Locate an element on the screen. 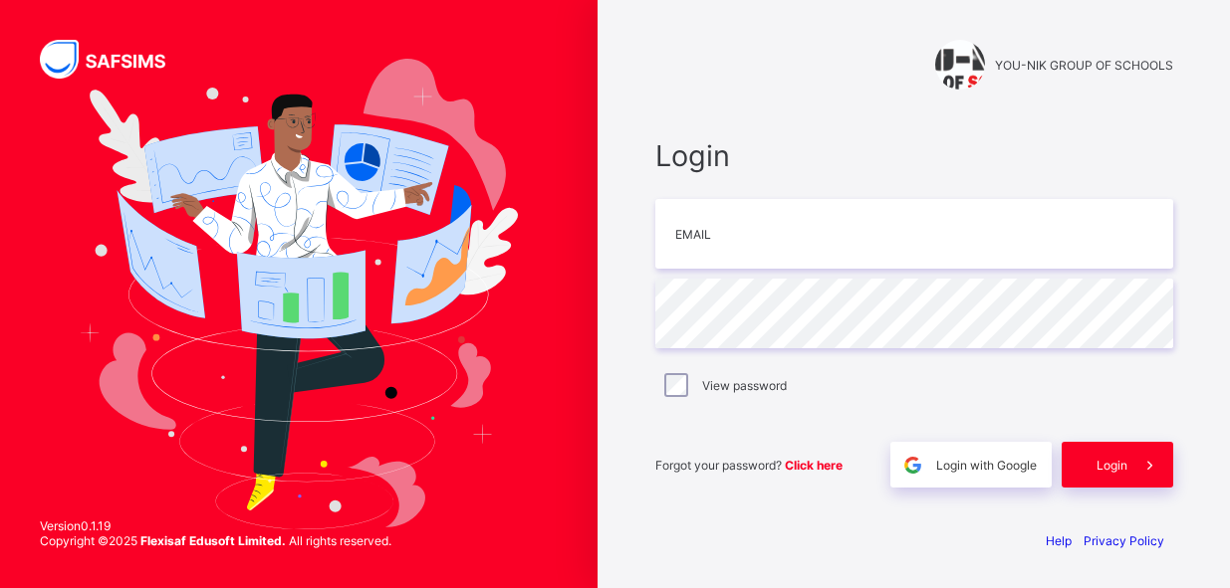 The width and height of the screenshot is (1230, 588). span: Click here is located at coordinates (814, 465).